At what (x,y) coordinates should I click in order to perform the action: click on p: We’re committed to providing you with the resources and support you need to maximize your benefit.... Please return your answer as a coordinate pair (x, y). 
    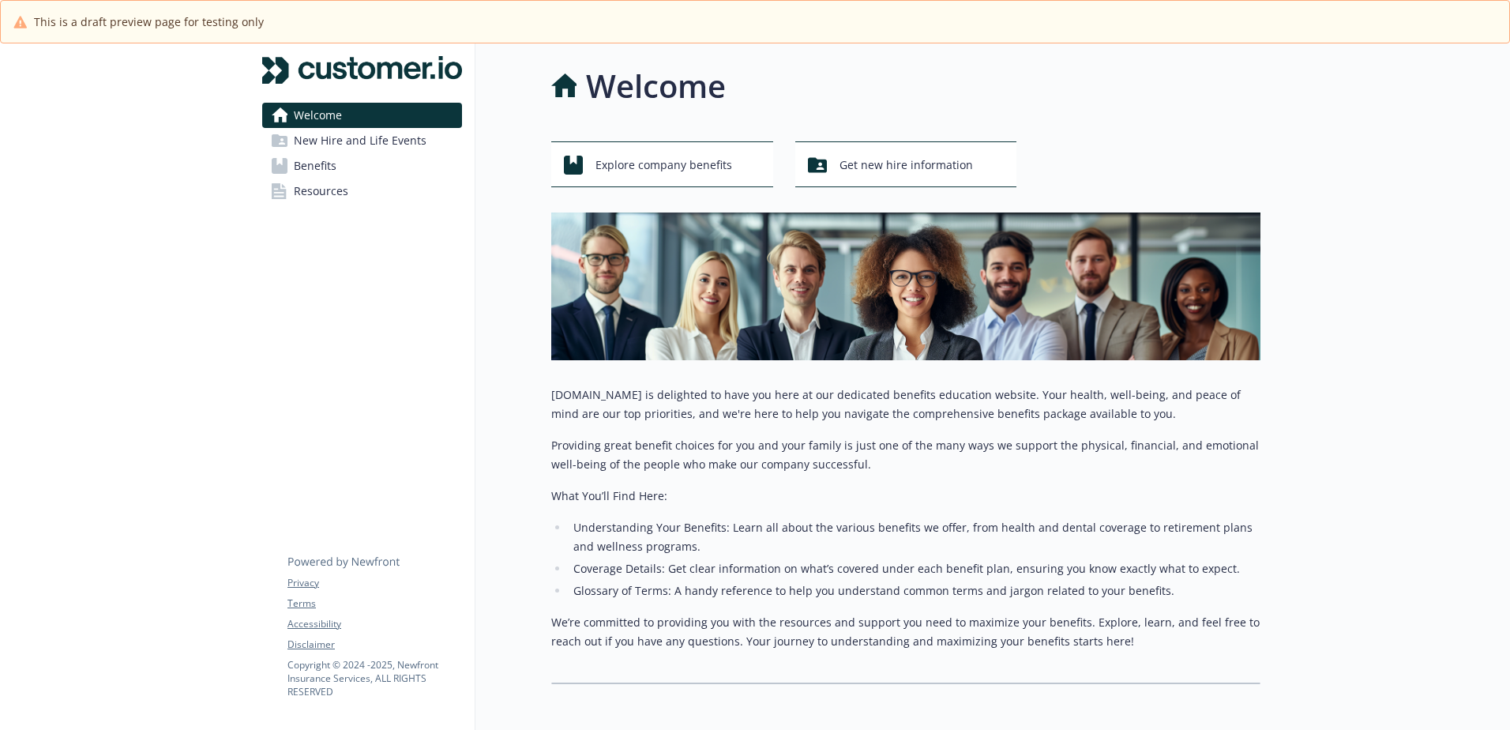
    Looking at the image, I should click on (906, 632).